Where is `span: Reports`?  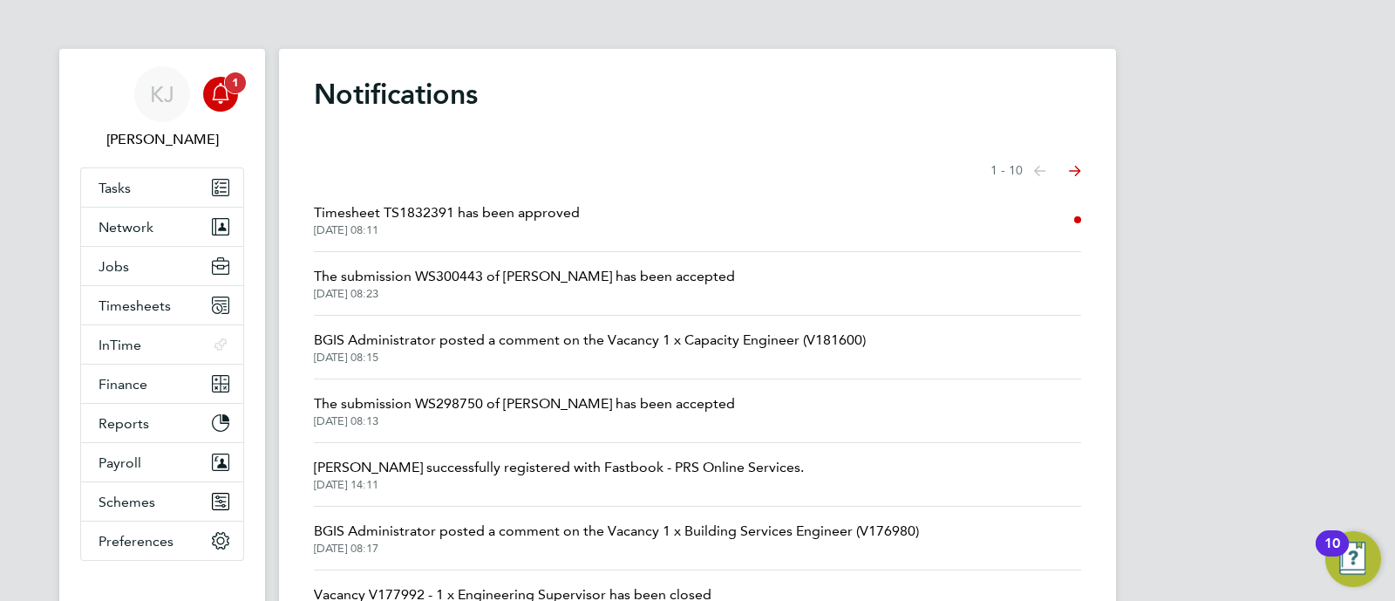
span: Reports is located at coordinates (124, 423).